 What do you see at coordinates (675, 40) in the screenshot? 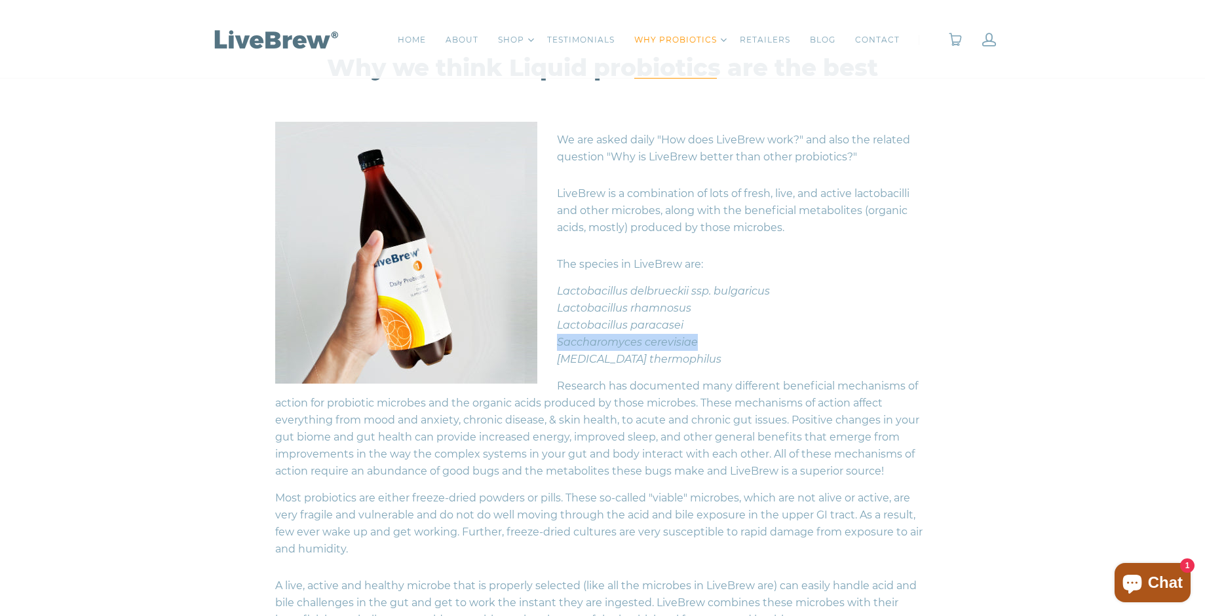
I see `a: WHY PROBIOTICS` at bounding box center [675, 40].